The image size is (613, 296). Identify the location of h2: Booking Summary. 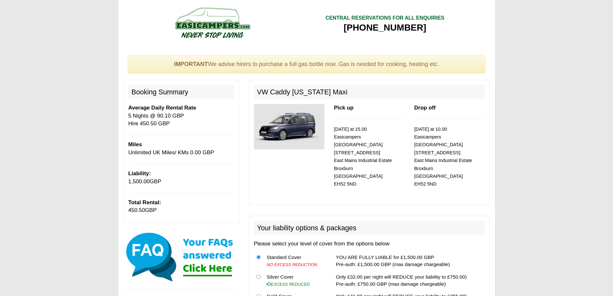
(181, 92).